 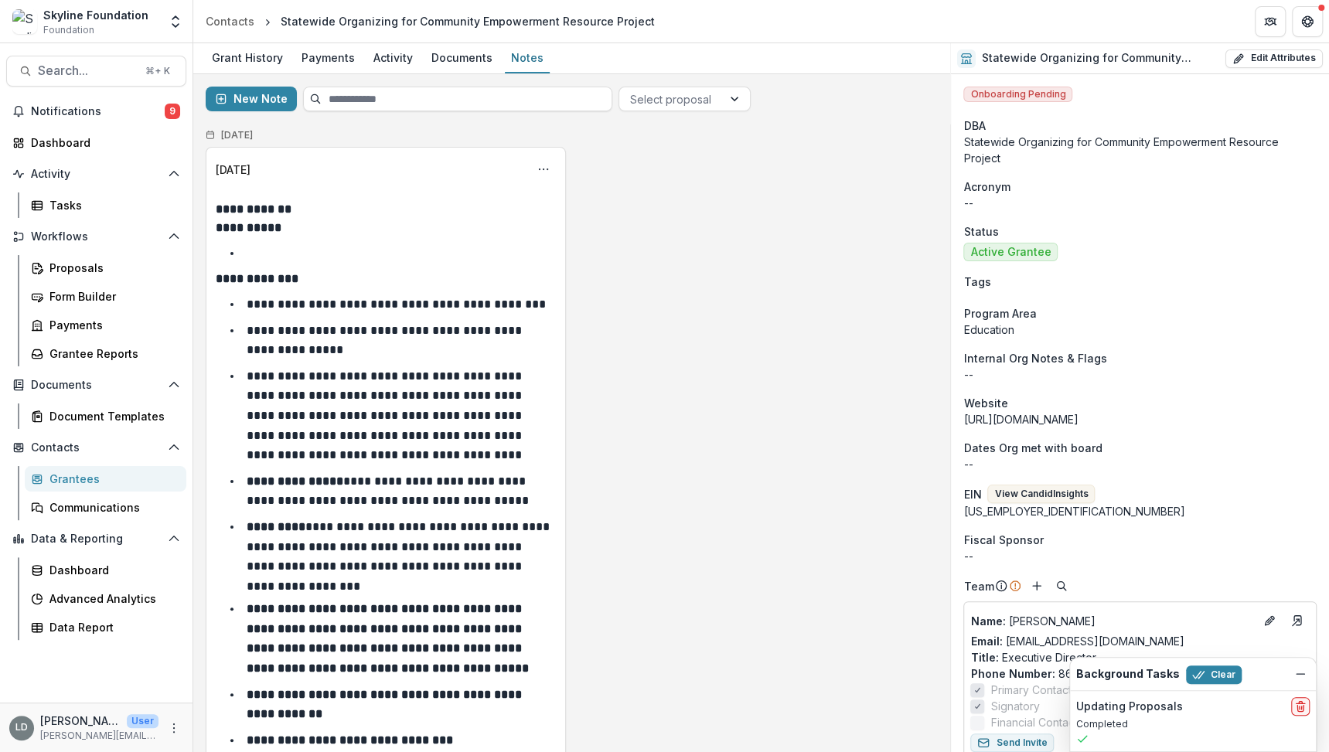 What do you see at coordinates (111, 479) in the screenshot?
I see `div: Grantees` at bounding box center [111, 479].